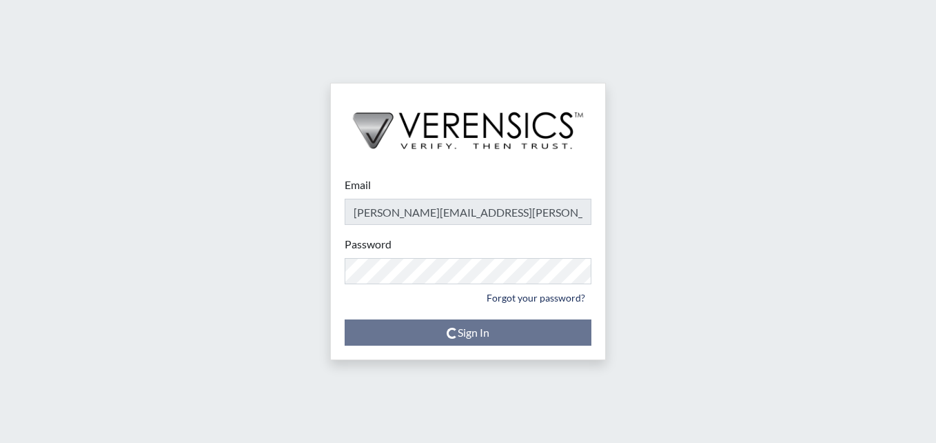 The image size is (936, 443). I want to click on label: Password, so click(368, 244).